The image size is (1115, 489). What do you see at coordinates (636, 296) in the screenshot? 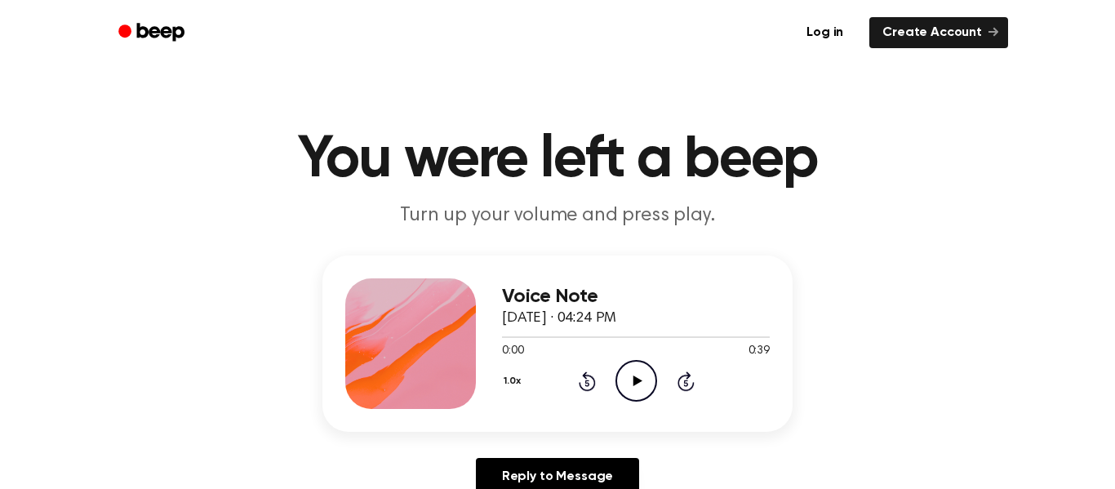
I see `h3: Voice Note` at bounding box center [636, 296].